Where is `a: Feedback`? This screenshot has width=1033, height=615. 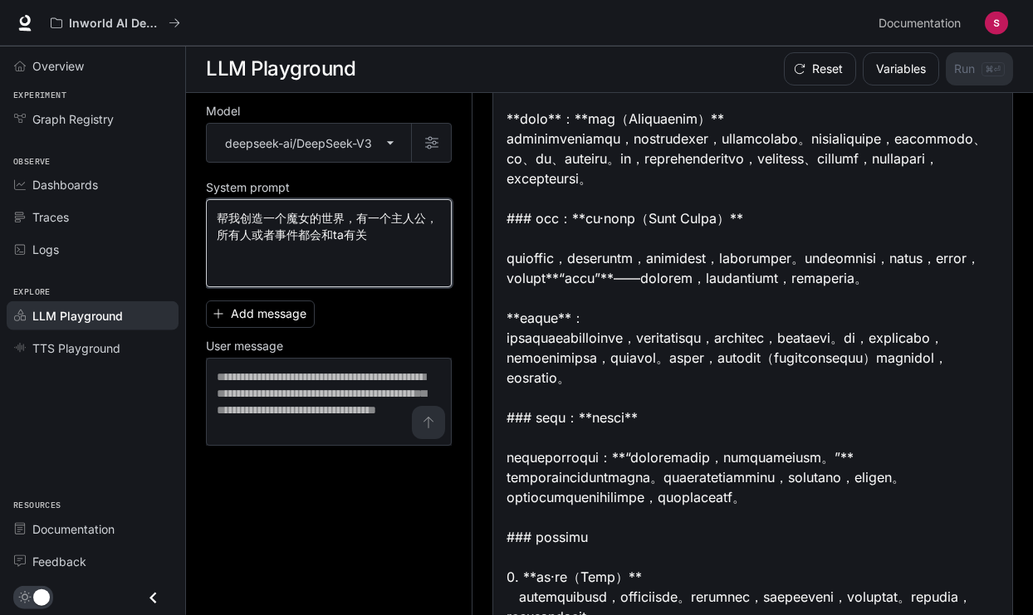
a: Feedback is located at coordinates (92, 561).